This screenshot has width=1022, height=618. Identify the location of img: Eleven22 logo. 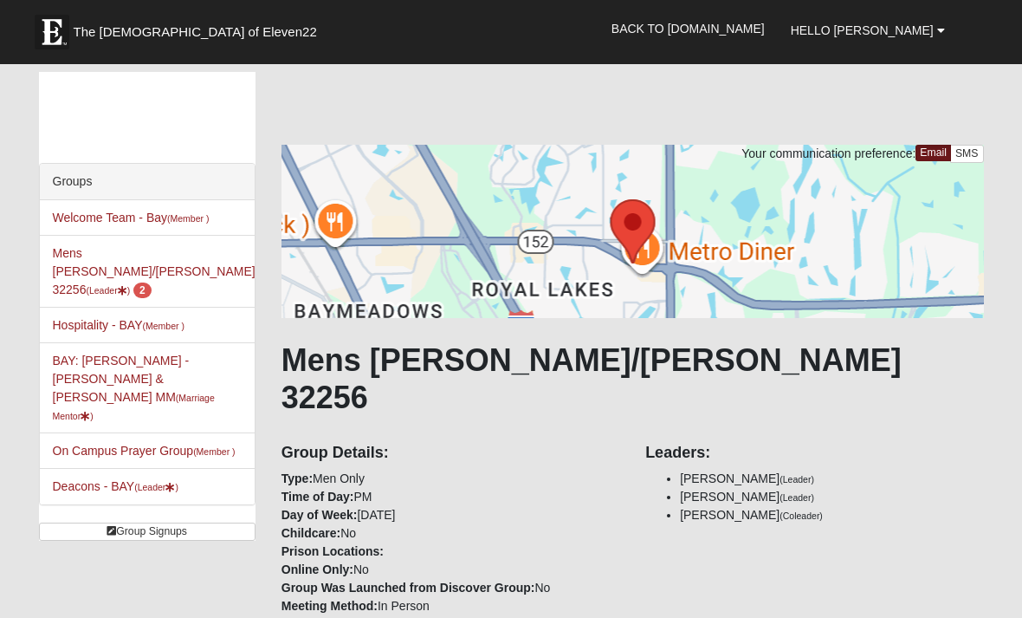
(52, 32).